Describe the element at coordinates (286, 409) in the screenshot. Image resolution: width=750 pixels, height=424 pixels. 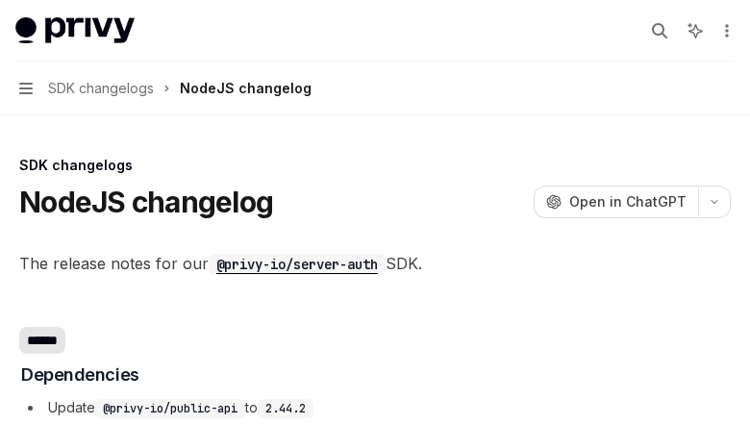
I see `code: 2.44.2` at that location.